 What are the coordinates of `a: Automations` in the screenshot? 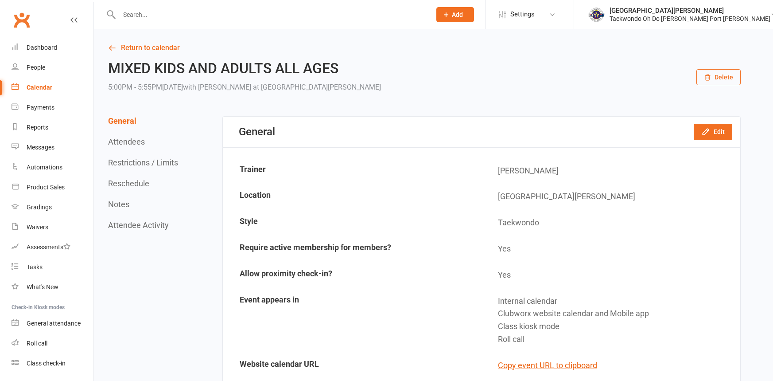 It's located at (52, 167).